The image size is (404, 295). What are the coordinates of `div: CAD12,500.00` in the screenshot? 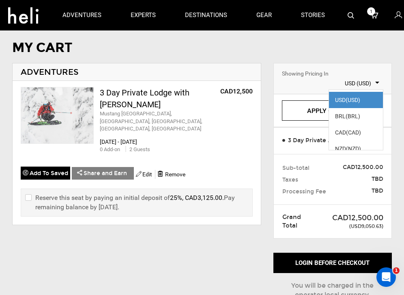 It's located at (357, 218).